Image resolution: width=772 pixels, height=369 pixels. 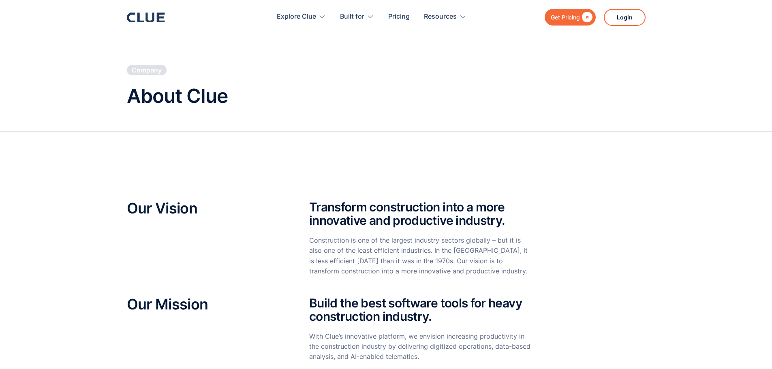 I want to click on h2: Transform construction into a more innovative and productive industry., so click(x=420, y=214).